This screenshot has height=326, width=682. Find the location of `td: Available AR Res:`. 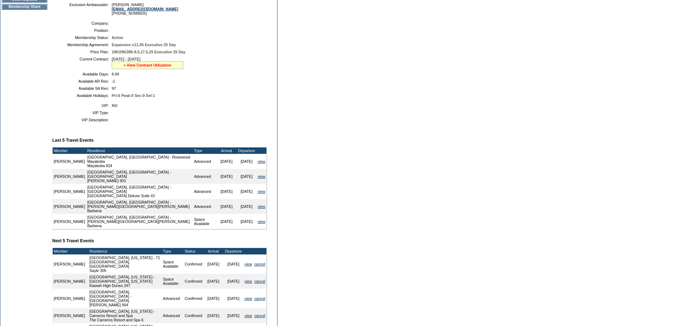

td: Available AR Res: is located at coordinates (82, 81).